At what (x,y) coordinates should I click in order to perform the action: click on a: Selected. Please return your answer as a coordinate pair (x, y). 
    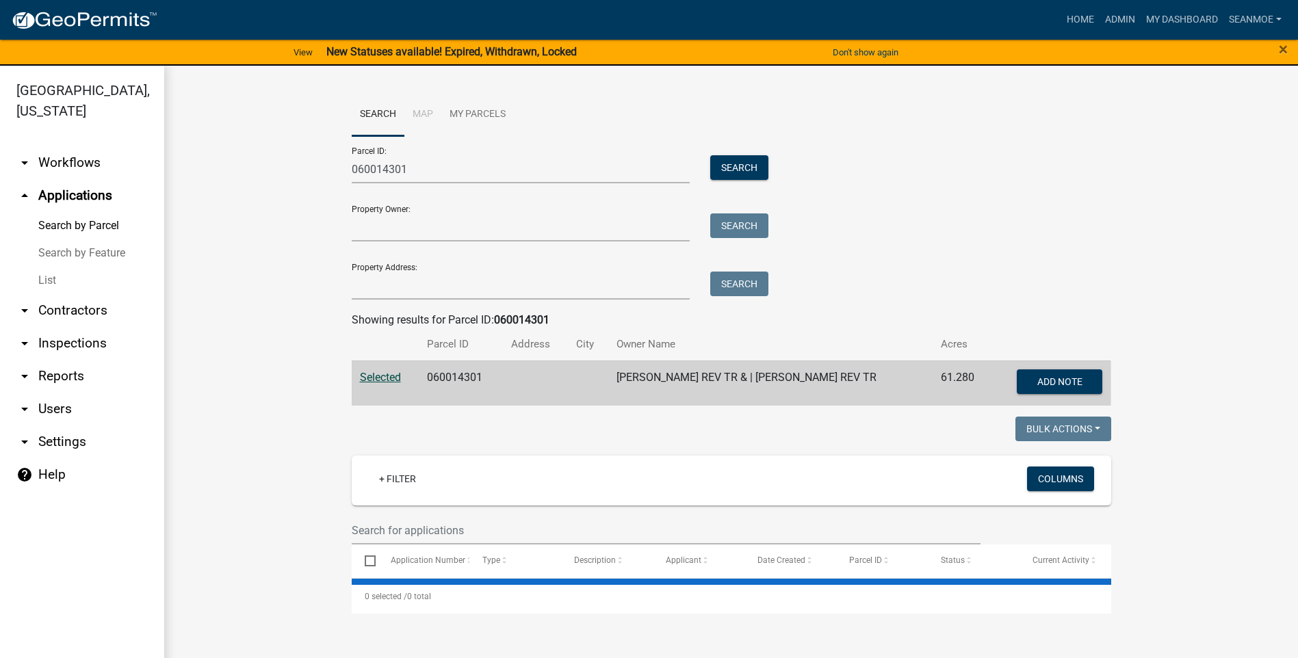
    Looking at the image, I should click on (380, 377).